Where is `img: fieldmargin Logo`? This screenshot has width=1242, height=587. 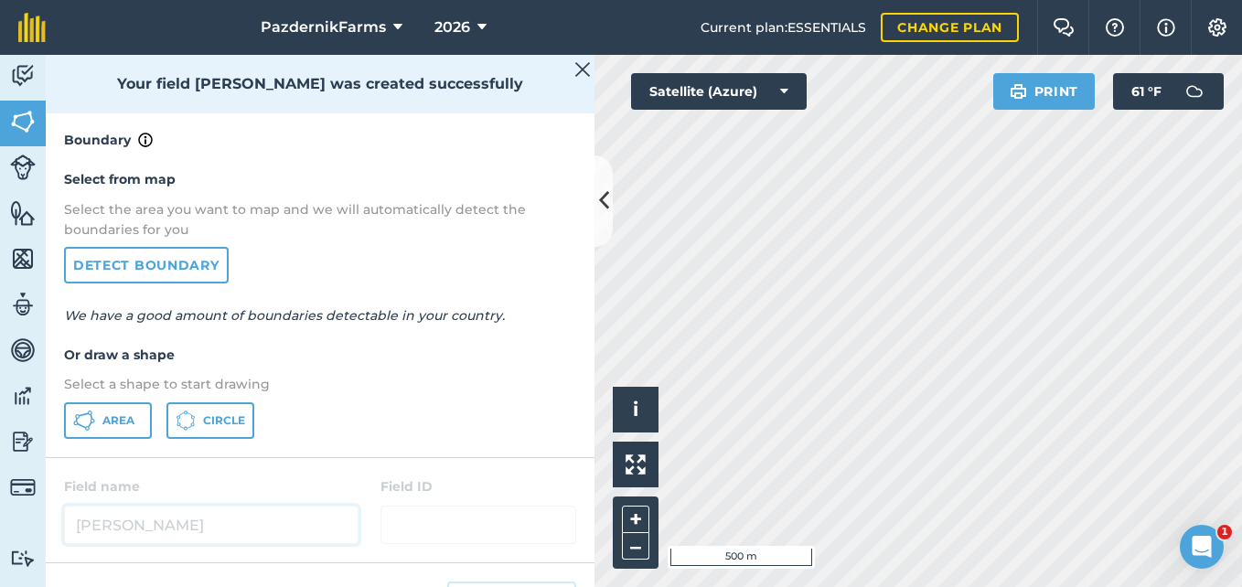
img: fieldmargin Logo is located at coordinates (32, 27).